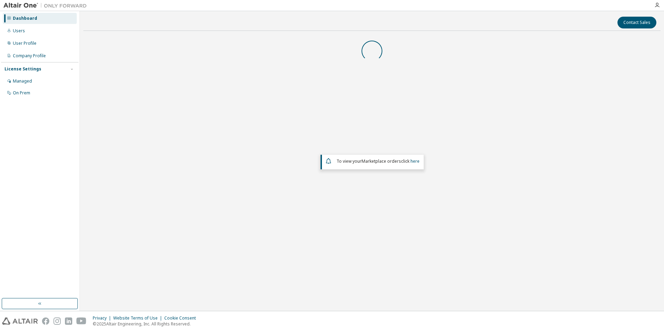 This screenshot has width=664, height=331. I want to click on a: here, so click(415, 161).